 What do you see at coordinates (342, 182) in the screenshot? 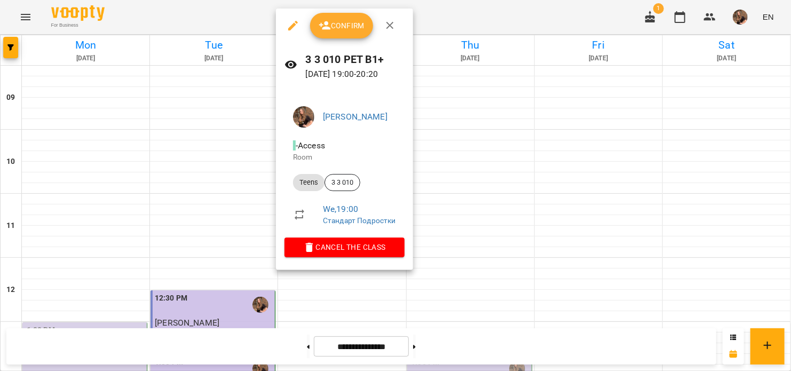
I see `div: 3 3 010` at bounding box center [342, 182].